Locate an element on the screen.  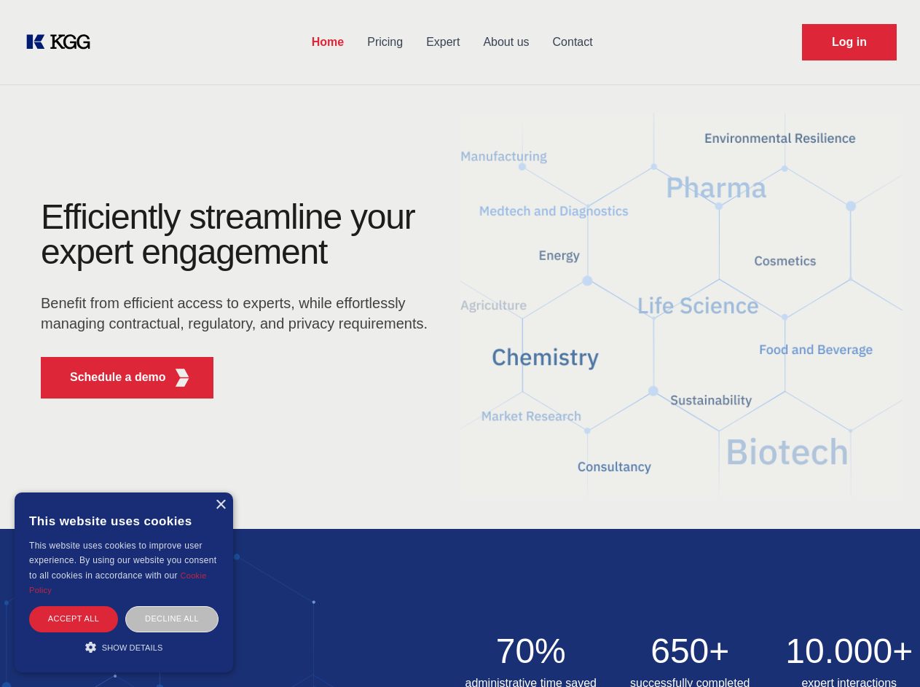
div: Close is located at coordinates (220, 505).